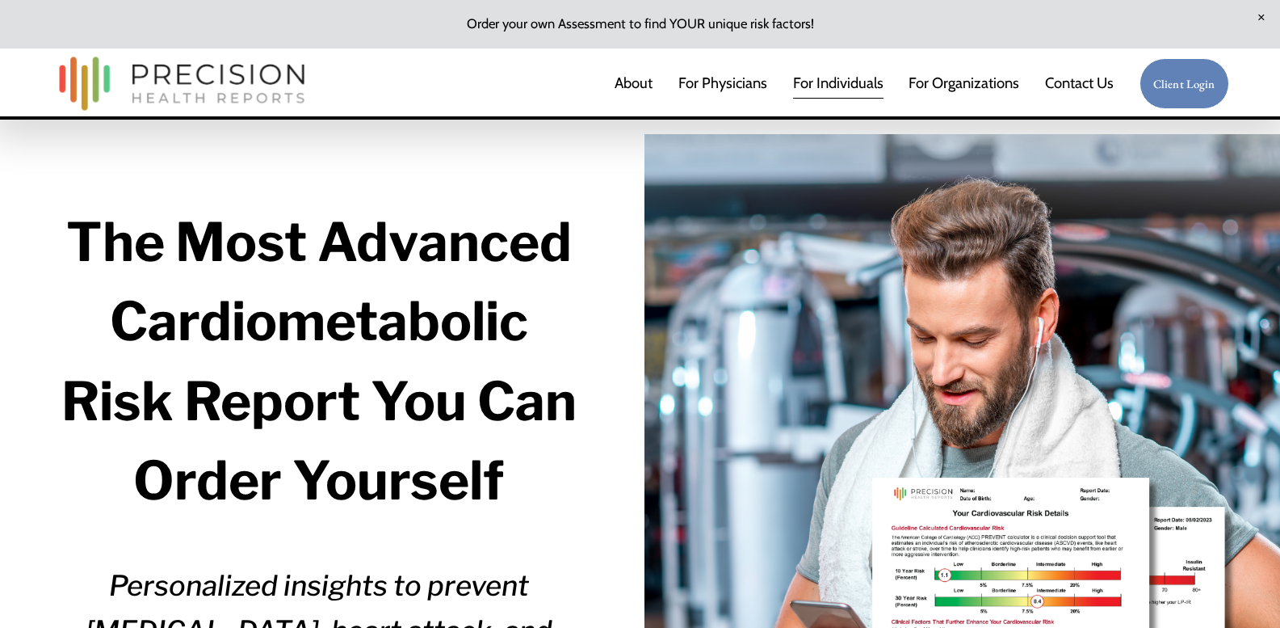  Describe the element at coordinates (182, 83) in the screenshot. I see `img: Precision Health Reports` at that location.